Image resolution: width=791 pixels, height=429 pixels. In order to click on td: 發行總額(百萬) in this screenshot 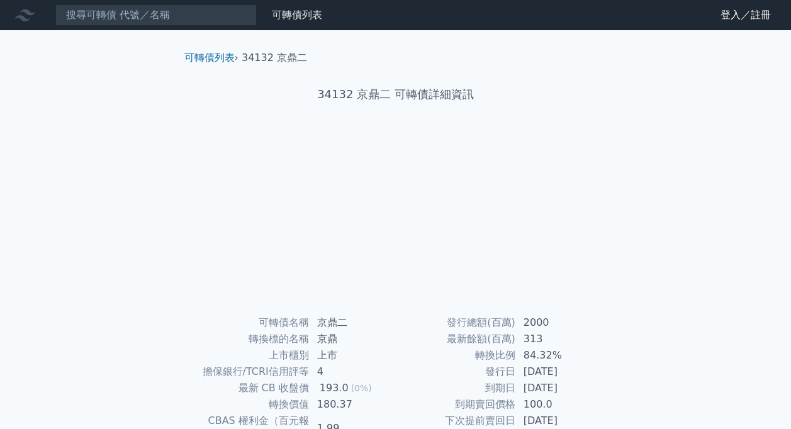, I will do `click(456, 323)`.